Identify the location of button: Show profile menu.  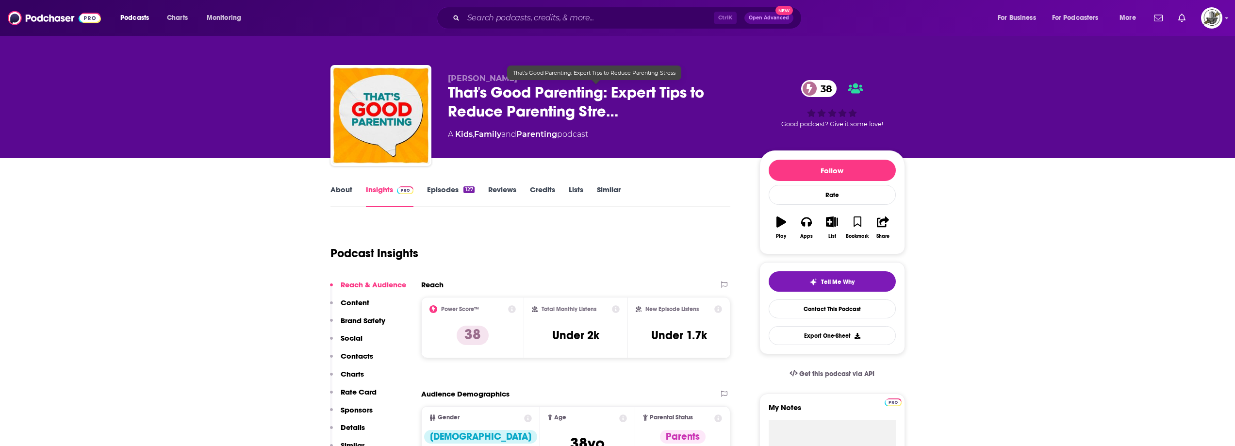
(1212, 18).